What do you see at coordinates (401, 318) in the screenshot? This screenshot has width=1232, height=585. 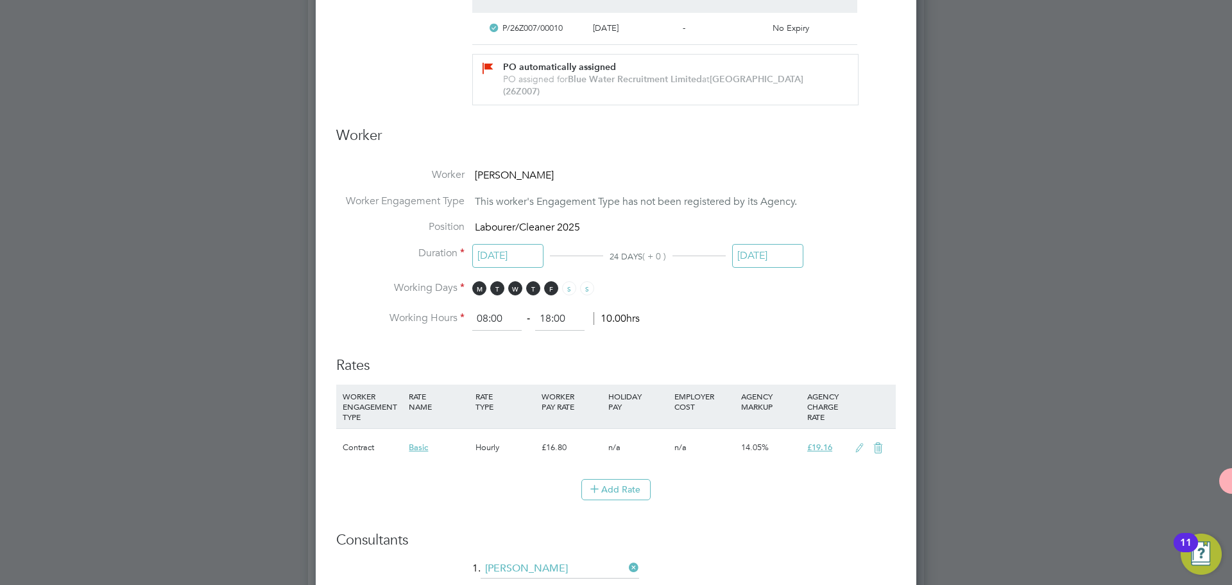 I see `label: Working Hours` at bounding box center [401, 318].